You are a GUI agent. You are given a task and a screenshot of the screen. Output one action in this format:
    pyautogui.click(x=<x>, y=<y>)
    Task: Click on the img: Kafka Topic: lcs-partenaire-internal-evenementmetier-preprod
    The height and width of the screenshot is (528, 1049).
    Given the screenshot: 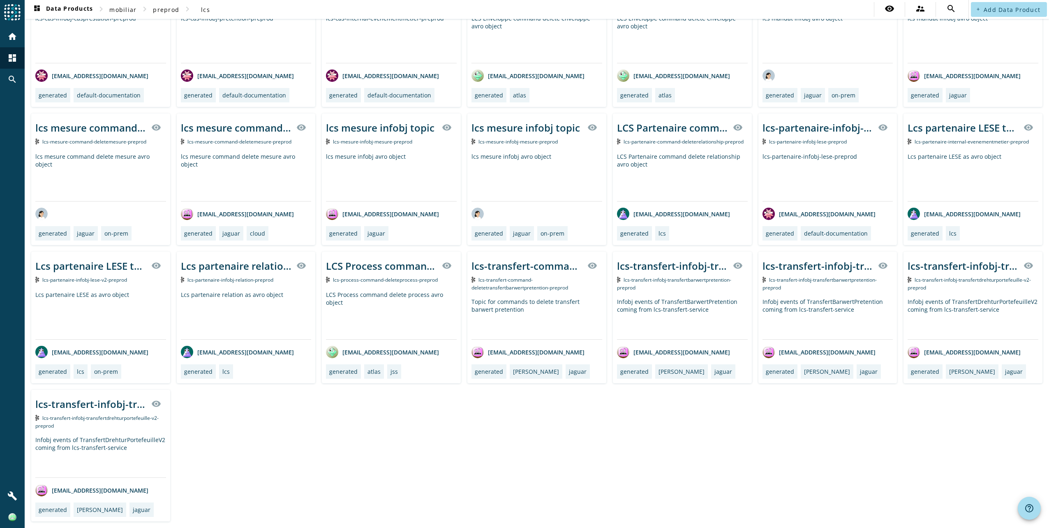 What is the action you would take?
    pyautogui.click(x=909, y=141)
    